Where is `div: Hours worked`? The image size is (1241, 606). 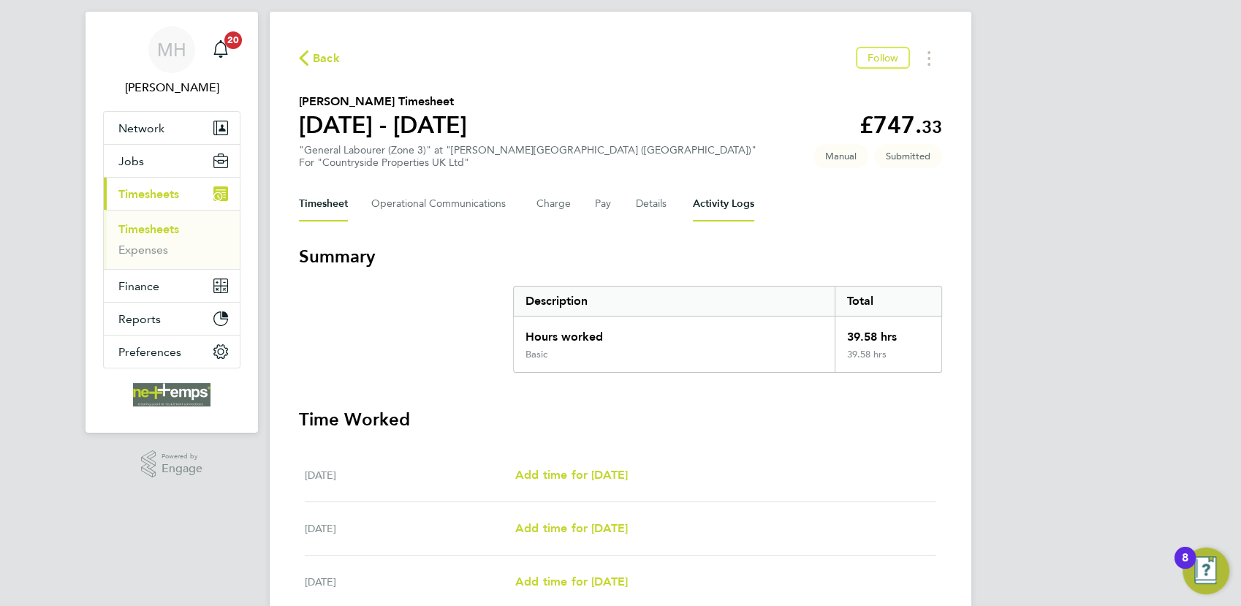 div: Hours worked is located at coordinates (674, 332).